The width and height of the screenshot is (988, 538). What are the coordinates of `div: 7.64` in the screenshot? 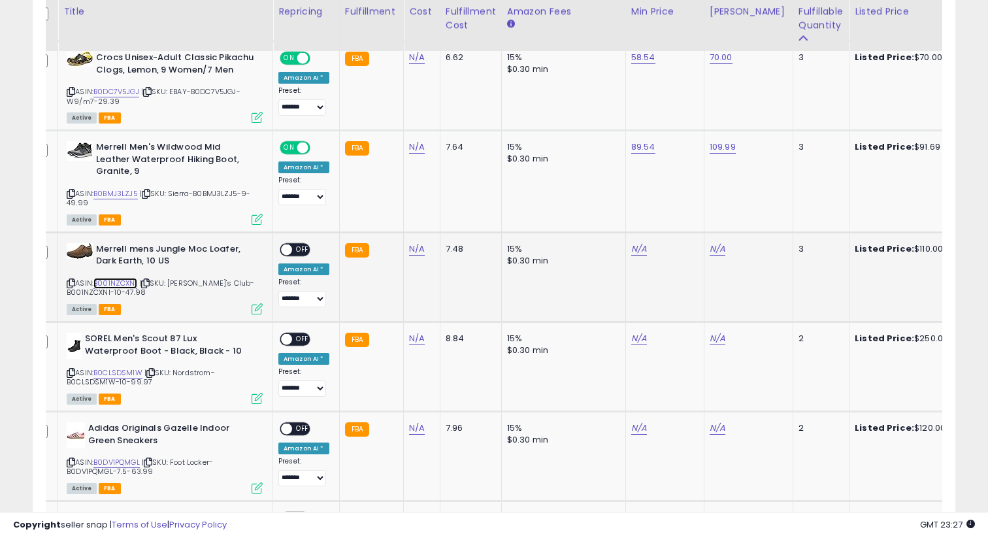 It's located at (468, 147).